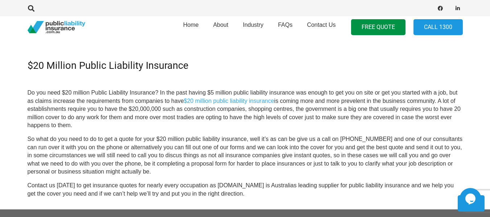  I want to click on a: $20 million public liability insurance, so click(229, 101).